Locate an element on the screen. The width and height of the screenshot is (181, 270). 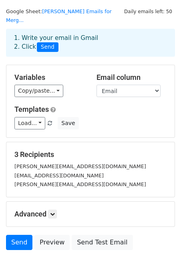
div: Chat Widget is located at coordinates (161, 251).